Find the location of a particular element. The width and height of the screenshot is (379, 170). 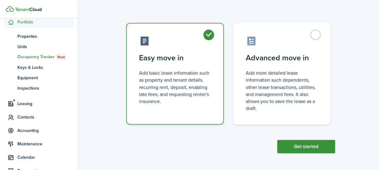

span: New is located at coordinates (61, 57).